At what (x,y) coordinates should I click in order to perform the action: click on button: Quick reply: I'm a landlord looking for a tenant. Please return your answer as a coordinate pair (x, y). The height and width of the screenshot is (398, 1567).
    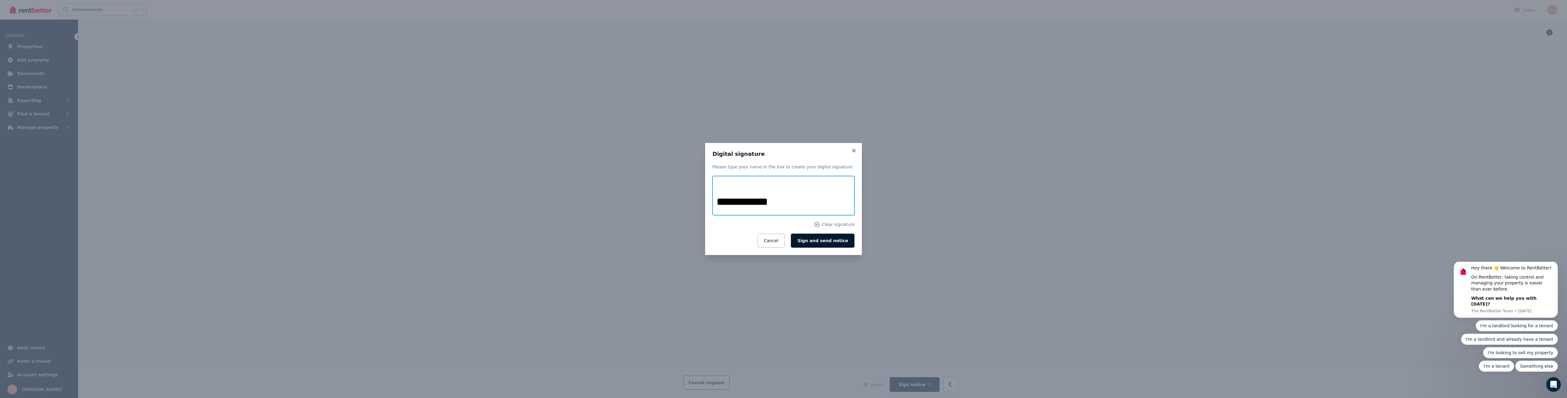
    Looking at the image, I should click on (72, 64).